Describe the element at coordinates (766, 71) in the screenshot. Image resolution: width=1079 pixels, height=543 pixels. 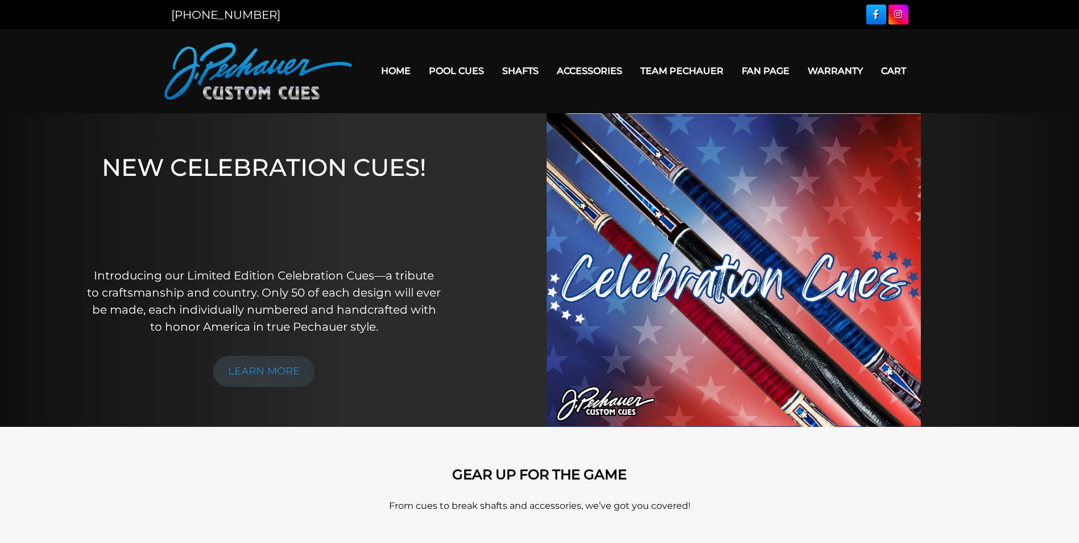
I see `a: Fan Page` at that location.